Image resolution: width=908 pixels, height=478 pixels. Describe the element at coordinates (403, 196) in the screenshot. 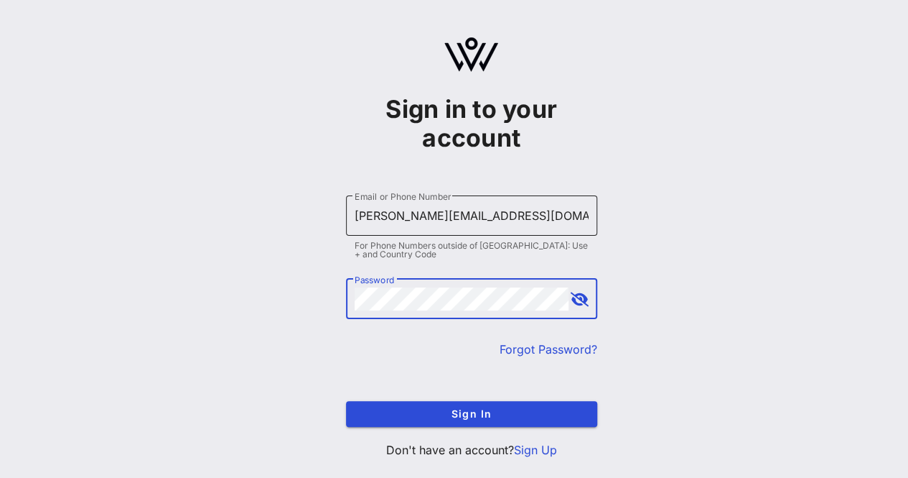

I see `label: Email or Phone Number` at that location.